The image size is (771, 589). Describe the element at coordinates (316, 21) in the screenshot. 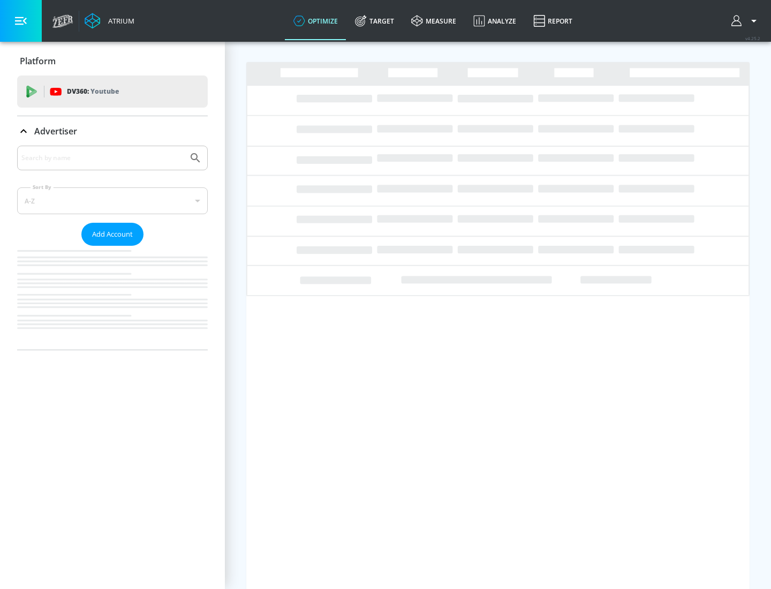

I see `a: optimize` at that location.